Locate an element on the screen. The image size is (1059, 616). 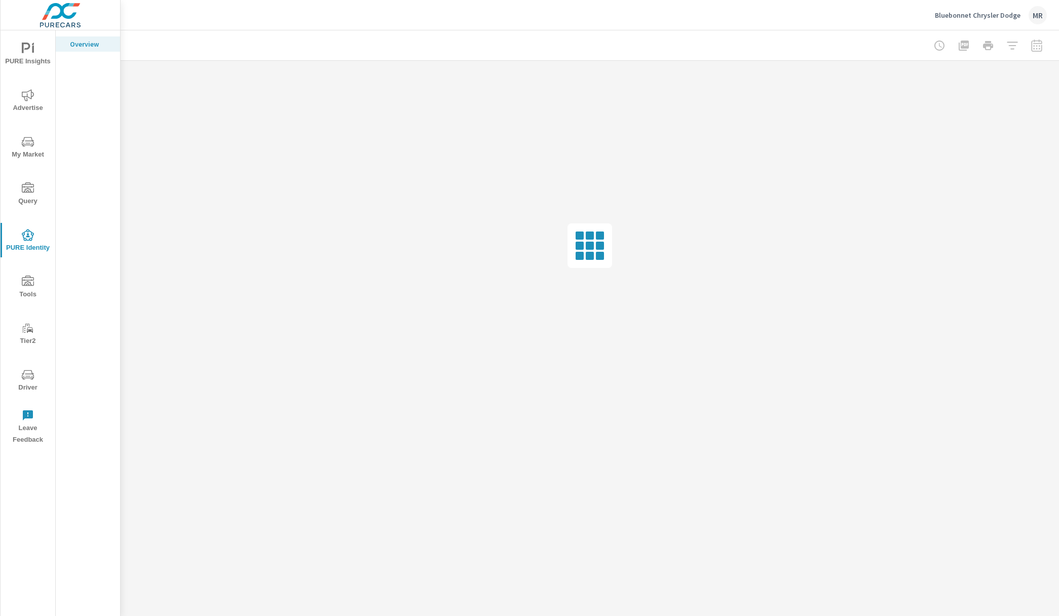
span: Tools is located at coordinates (28, 288).